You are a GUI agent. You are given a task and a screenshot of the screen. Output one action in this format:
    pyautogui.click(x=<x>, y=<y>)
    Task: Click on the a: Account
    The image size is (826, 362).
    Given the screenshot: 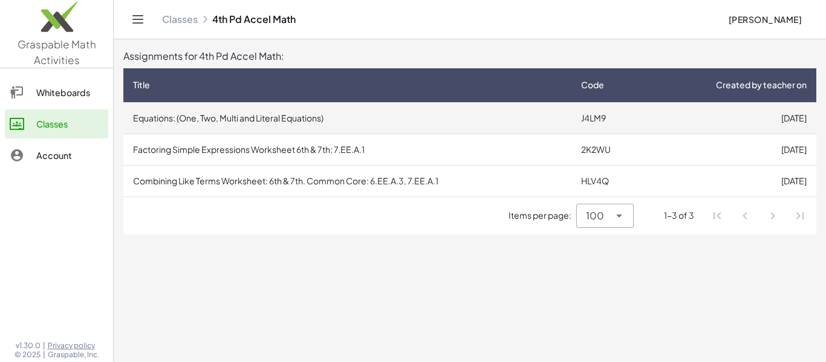 What is the action you would take?
    pyautogui.click(x=56, y=155)
    